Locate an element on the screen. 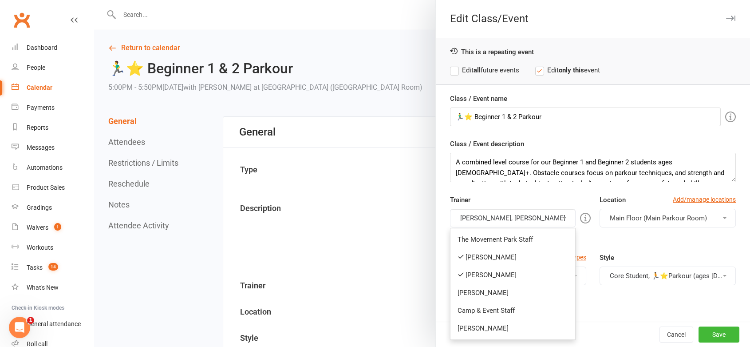  label: Class / Event description is located at coordinates (487, 144).